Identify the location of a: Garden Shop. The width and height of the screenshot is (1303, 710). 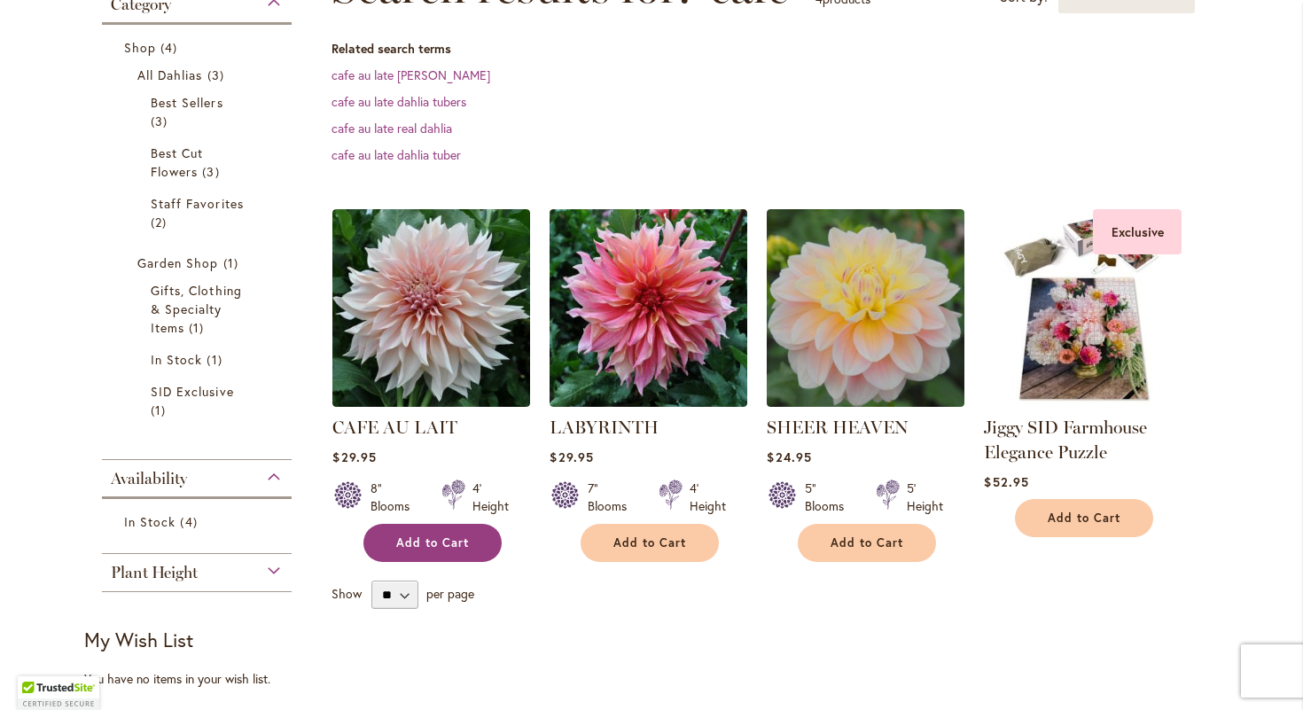
(199, 262).